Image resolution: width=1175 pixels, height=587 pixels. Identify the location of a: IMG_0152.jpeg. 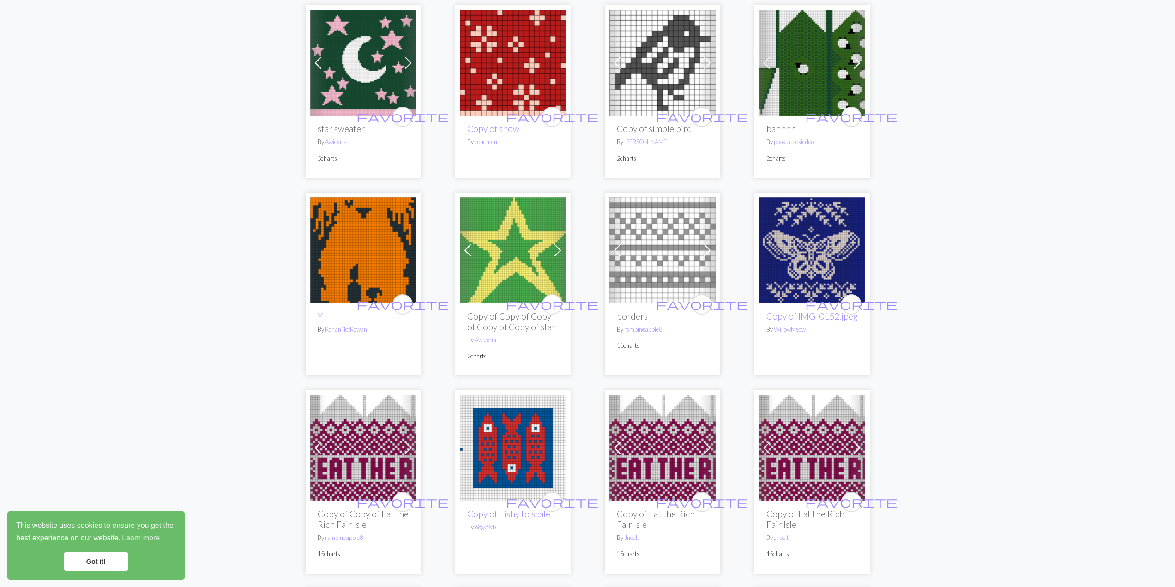
(812, 249).